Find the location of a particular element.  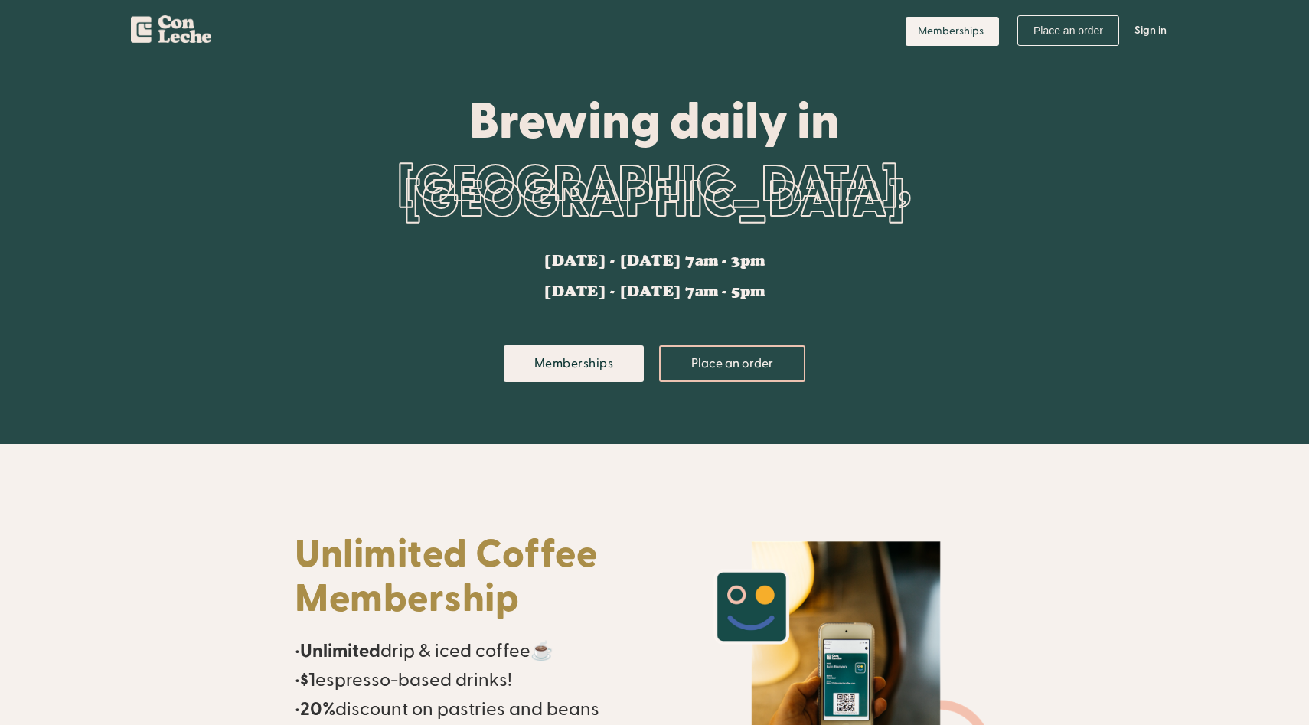

div: Brewing daily in is located at coordinates (654, 120).